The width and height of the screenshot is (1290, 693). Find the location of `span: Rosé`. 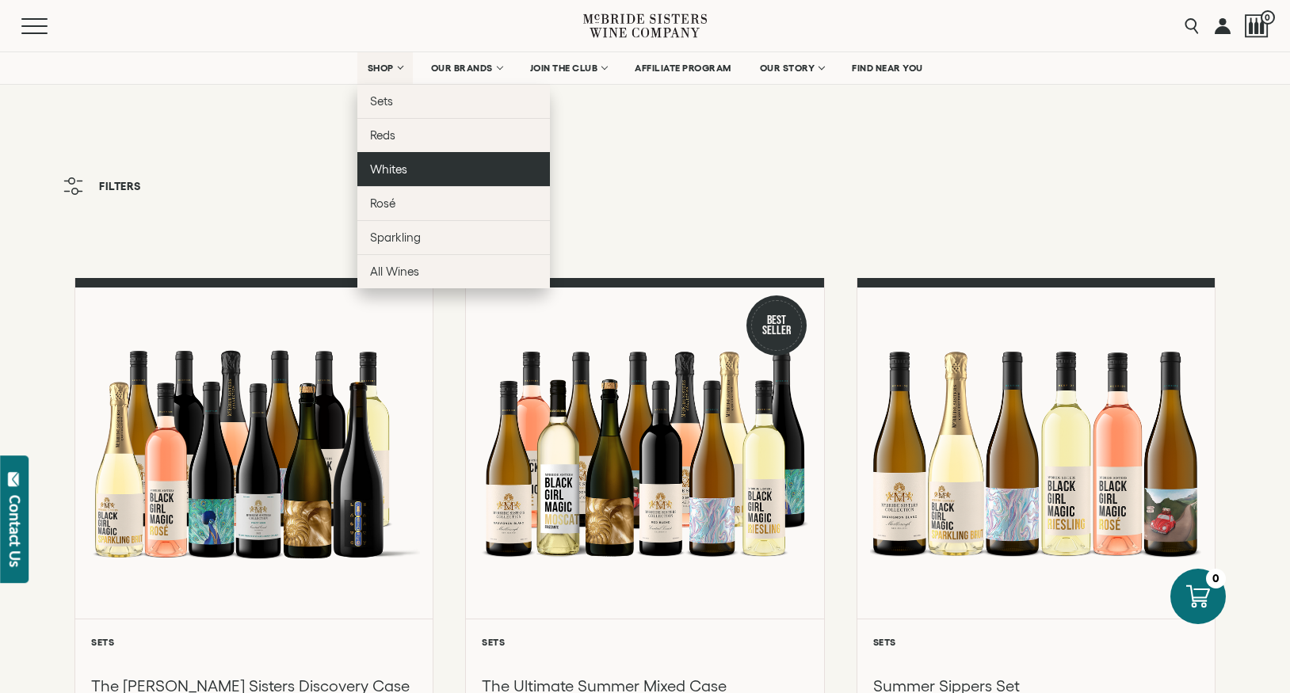

span: Rosé is located at coordinates (383, 203).